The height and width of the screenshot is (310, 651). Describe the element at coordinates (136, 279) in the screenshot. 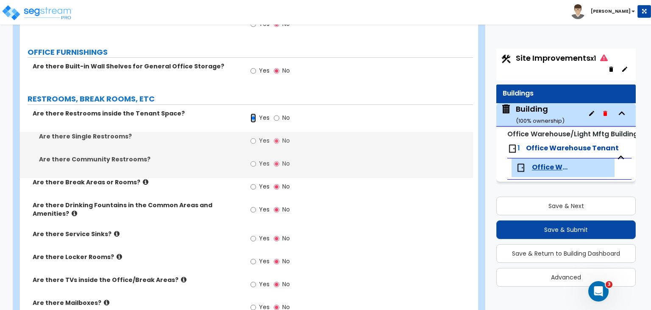

I see `label: Are there TVs inside the Office/Break Areas?` at that location.